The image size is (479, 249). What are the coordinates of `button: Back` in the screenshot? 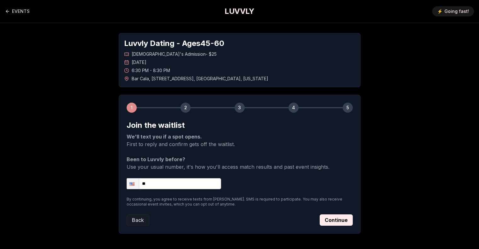 It's located at (138, 220).